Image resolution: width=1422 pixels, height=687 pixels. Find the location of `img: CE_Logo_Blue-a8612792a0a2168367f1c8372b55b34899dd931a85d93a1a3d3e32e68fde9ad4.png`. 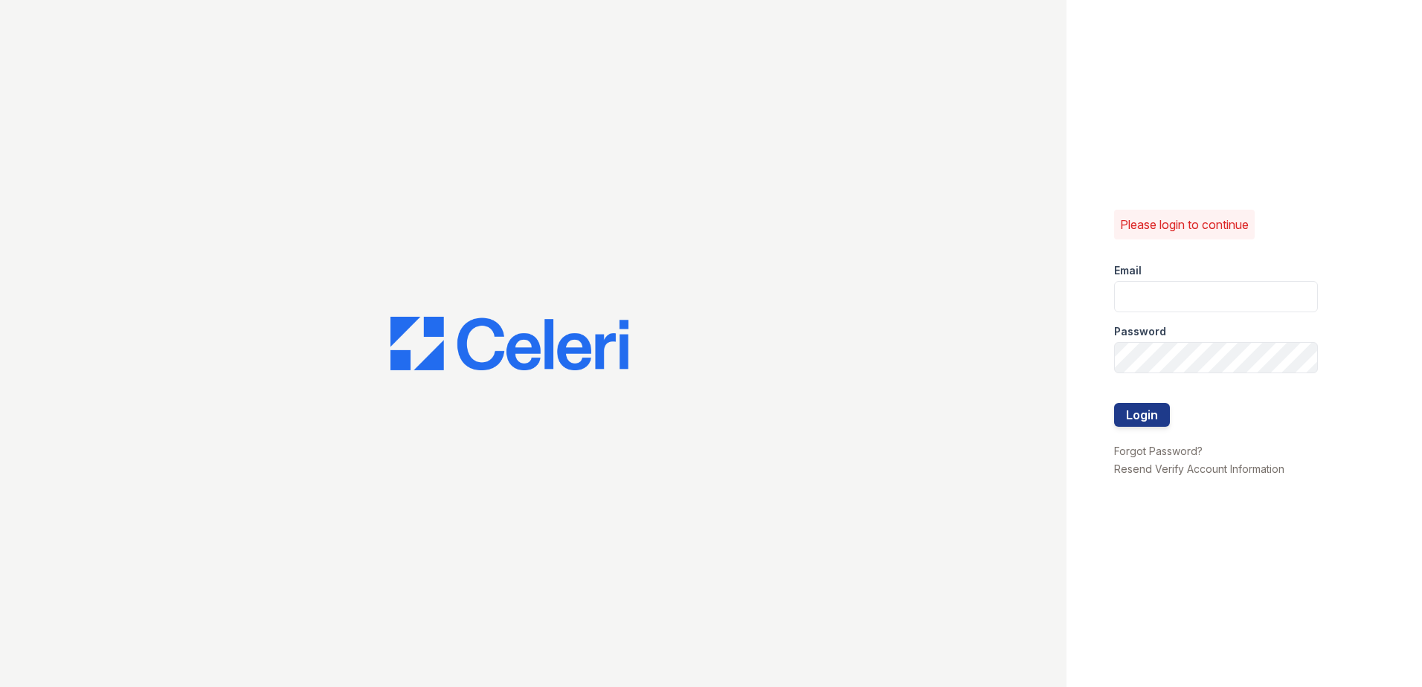

img: CE_Logo_Blue-a8612792a0a2168367f1c8372b55b34899dd931a85d93a1a3d3e32e68fde9ad4.png is located at coordinates (510, 344).